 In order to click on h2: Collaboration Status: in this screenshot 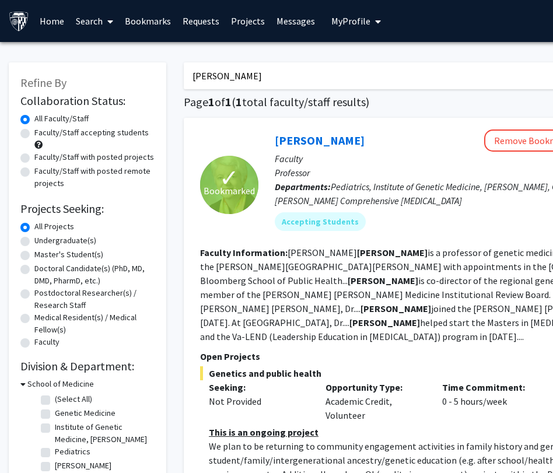, I will do `click(88, 101)`.